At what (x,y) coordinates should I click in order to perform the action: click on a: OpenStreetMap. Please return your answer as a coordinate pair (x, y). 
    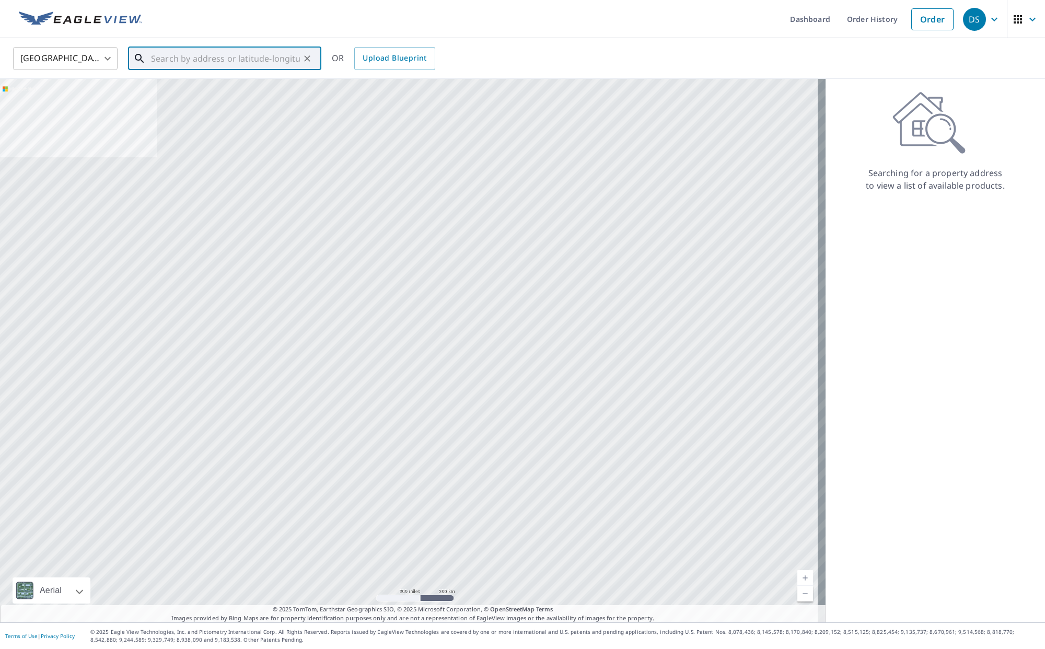
    Looking at the image, I should click on (512, 609).